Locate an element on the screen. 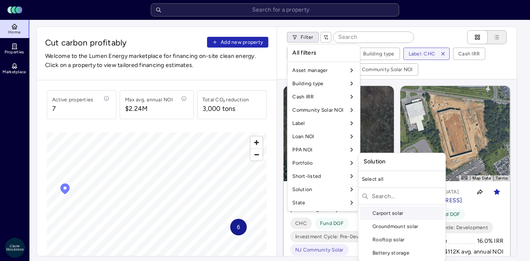 The image size is (530, 261). div: Asset manager is located at coordinates (323, 70).